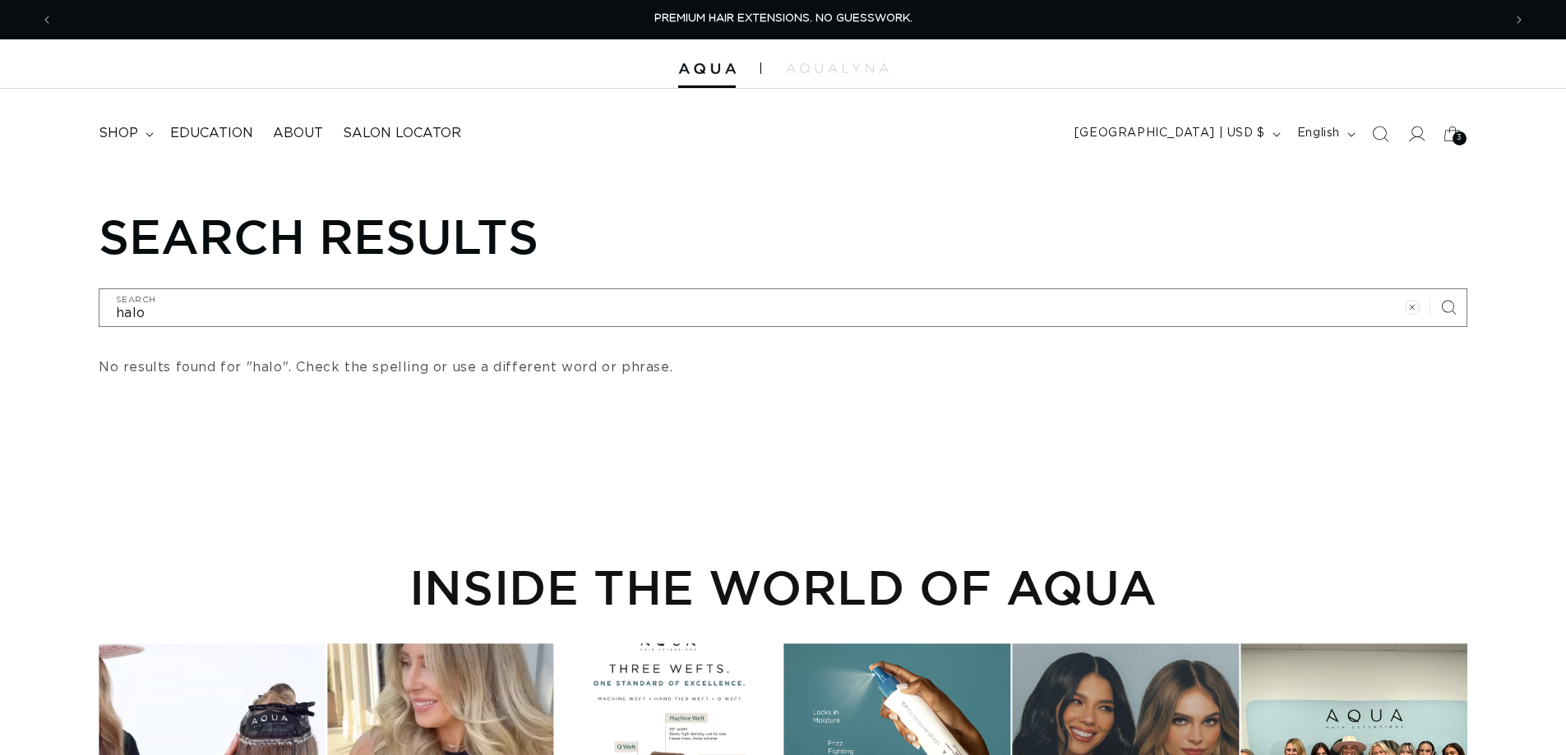 The image size is (1566, 755). Describe the element at coordinates (124, 133) in the screenshot. I see `summary: shop` at that location.